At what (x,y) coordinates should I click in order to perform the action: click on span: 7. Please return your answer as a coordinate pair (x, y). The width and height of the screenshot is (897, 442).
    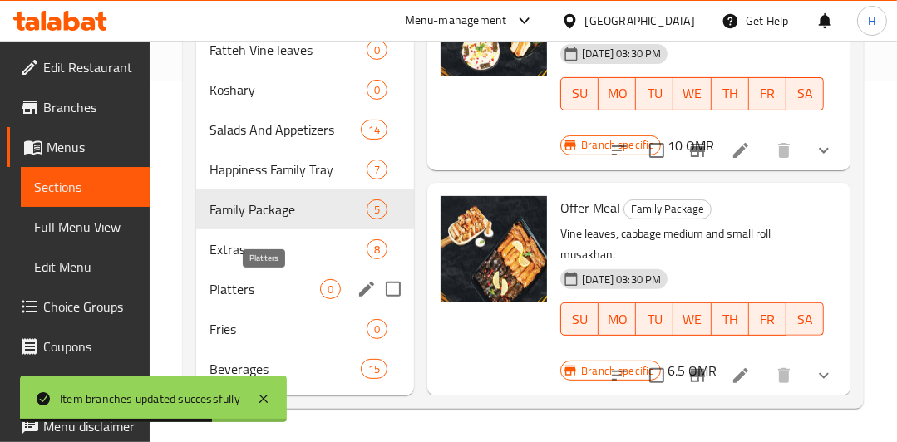
    Looking at the image, I should click on (377, 170).